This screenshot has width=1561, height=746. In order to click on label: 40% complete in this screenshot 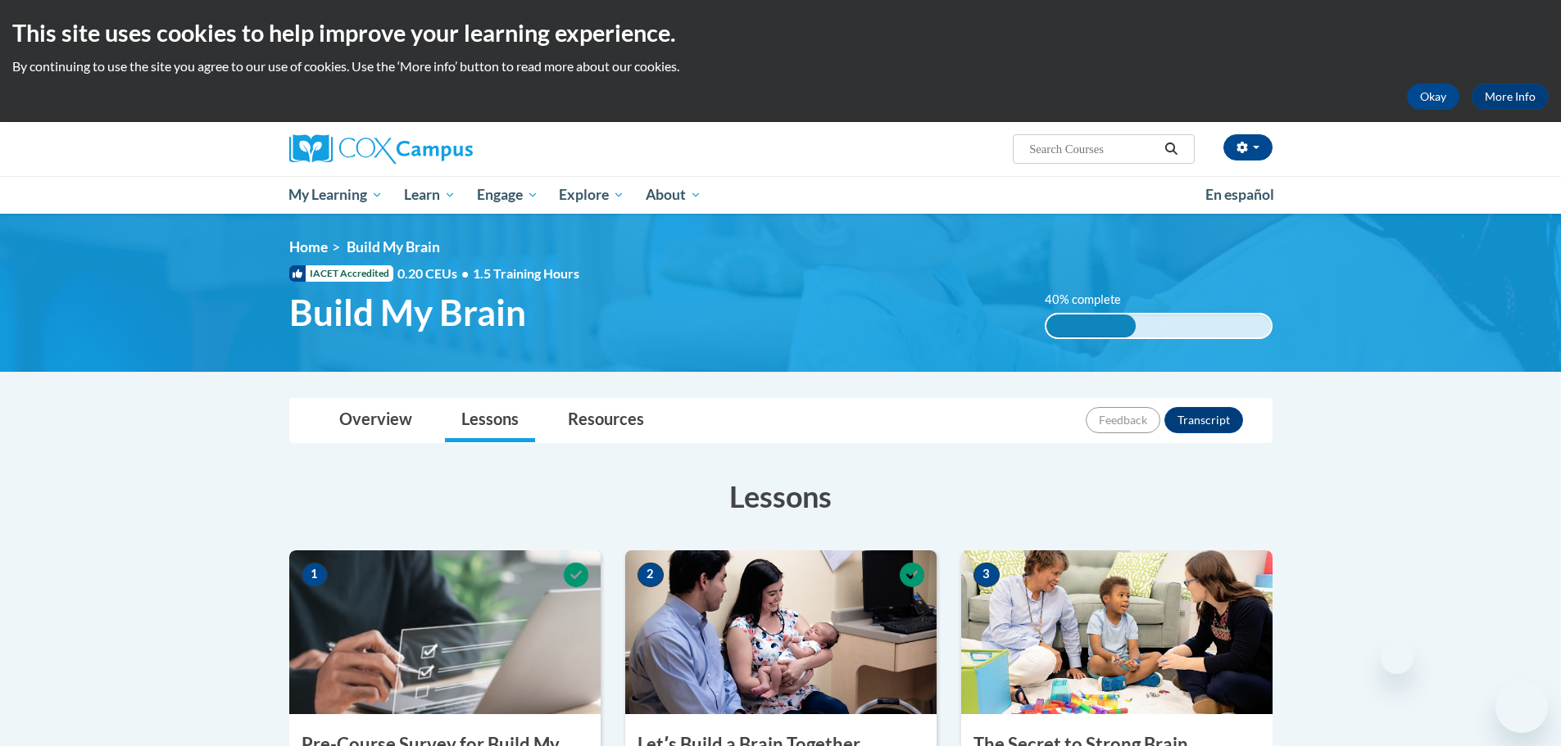, I will do `click(1091, 300)`.